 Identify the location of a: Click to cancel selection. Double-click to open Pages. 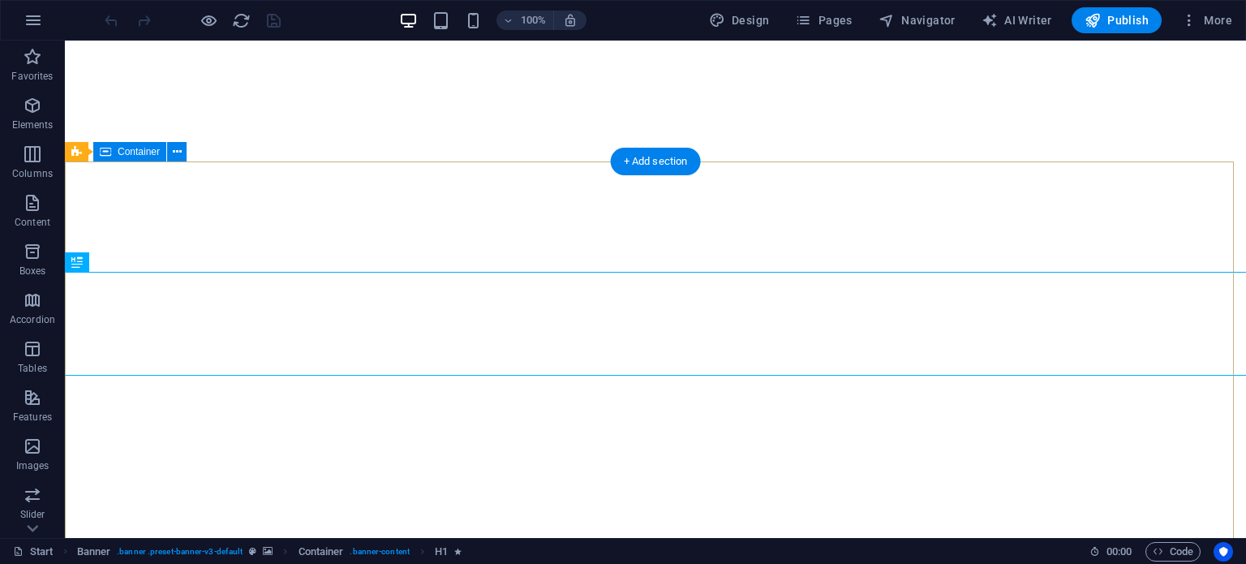
(33, 551).